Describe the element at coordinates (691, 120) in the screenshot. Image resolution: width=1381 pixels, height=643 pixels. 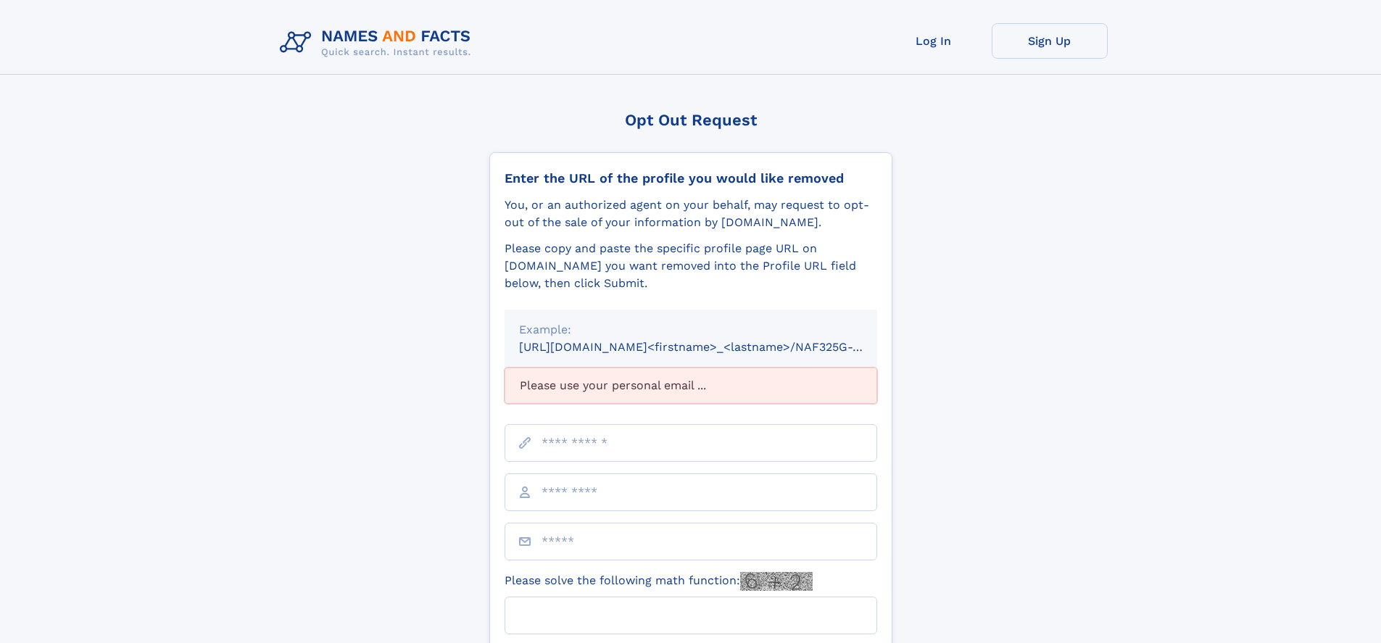
I see `div: Opt Out Request` at that location.